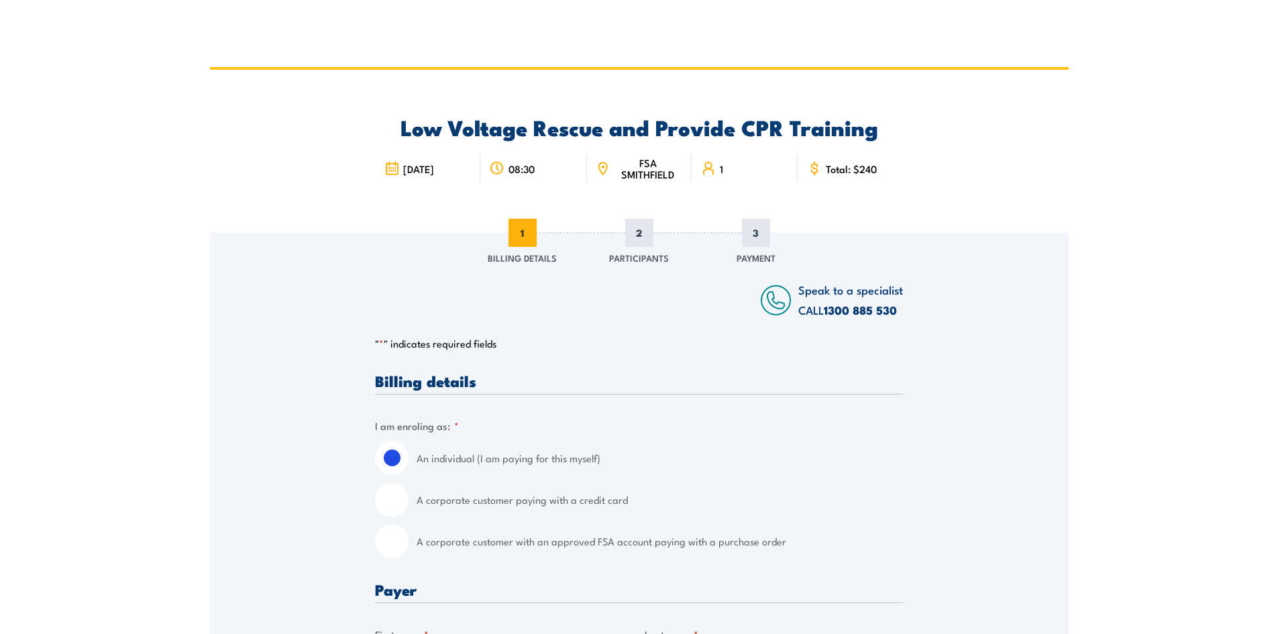 Image resolution: width=1278 pixels, height=634 pixels. Describe the element at coordinates (639, 380) in the screenshot. I see `h3: Billing details` at that location.